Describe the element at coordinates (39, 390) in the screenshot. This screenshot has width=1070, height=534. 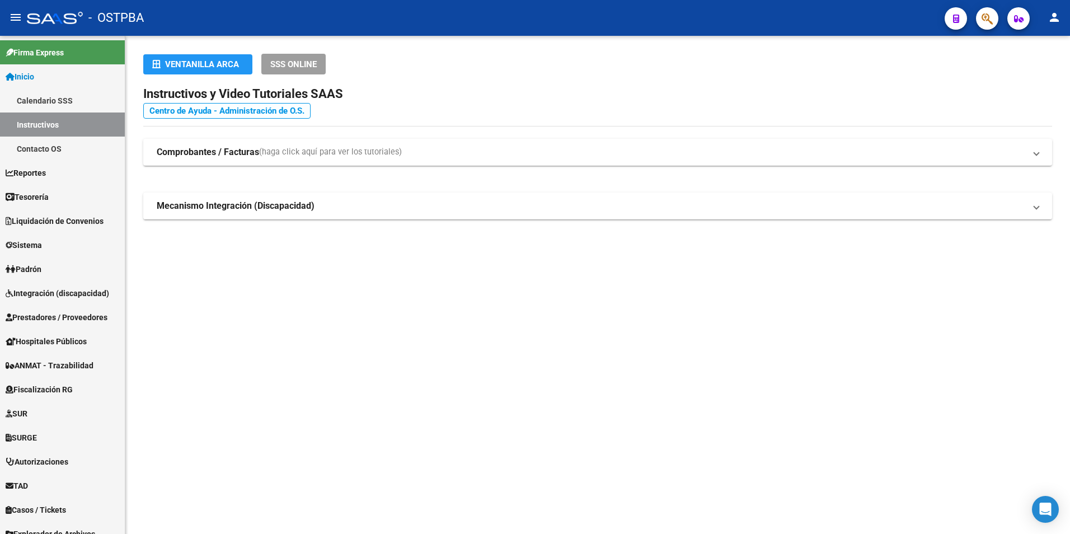
I see `span: Fiscalización RG` at that location.